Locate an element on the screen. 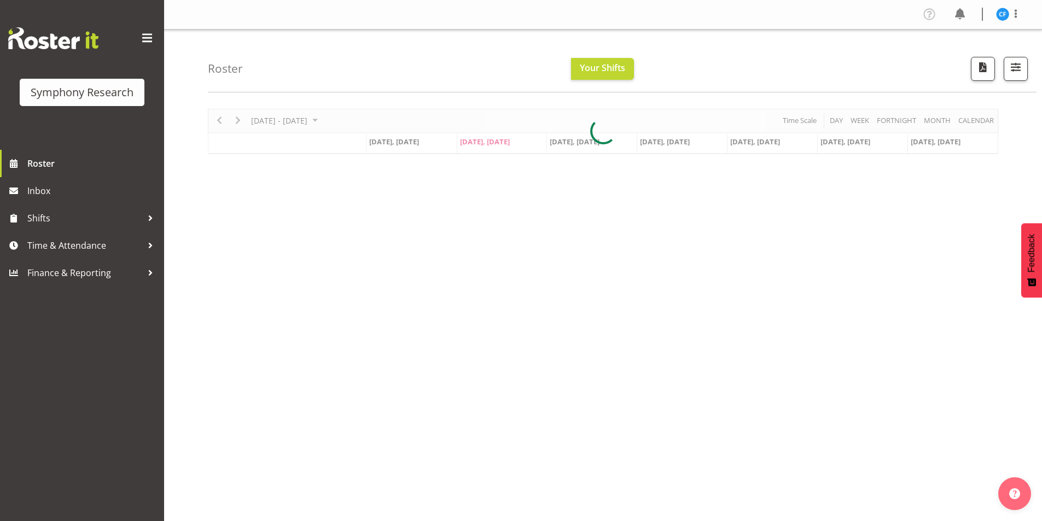 This screenshot has width=1042, height=521. h4: Roster is located at coordinates (225, 68).